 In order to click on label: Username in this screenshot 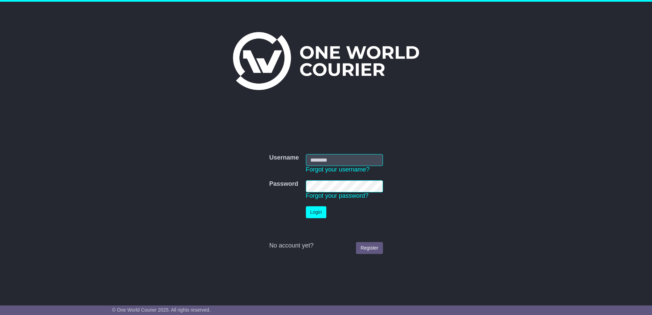, I will do `click(284, 158)`.